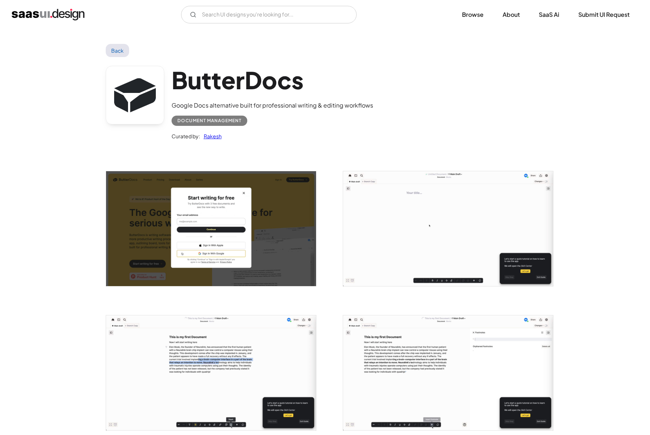  Describe the element at coordinates (48, 15) in the screenshot. I see `a: home` at that location.